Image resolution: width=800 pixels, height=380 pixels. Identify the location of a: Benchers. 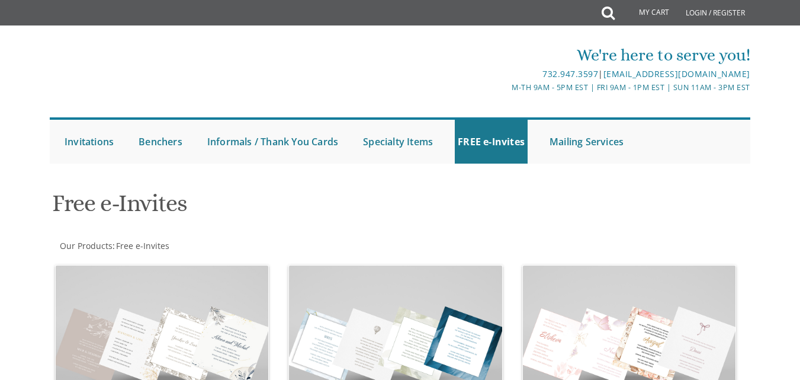
(160, 141).